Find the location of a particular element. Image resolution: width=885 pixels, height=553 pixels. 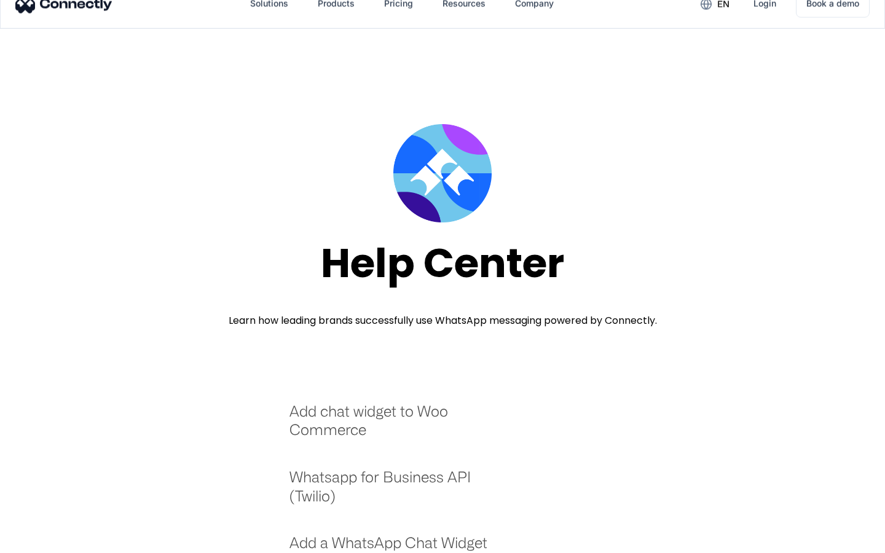

a: Add chat widget to Woo Commerce is located at coordinates (397, 427).